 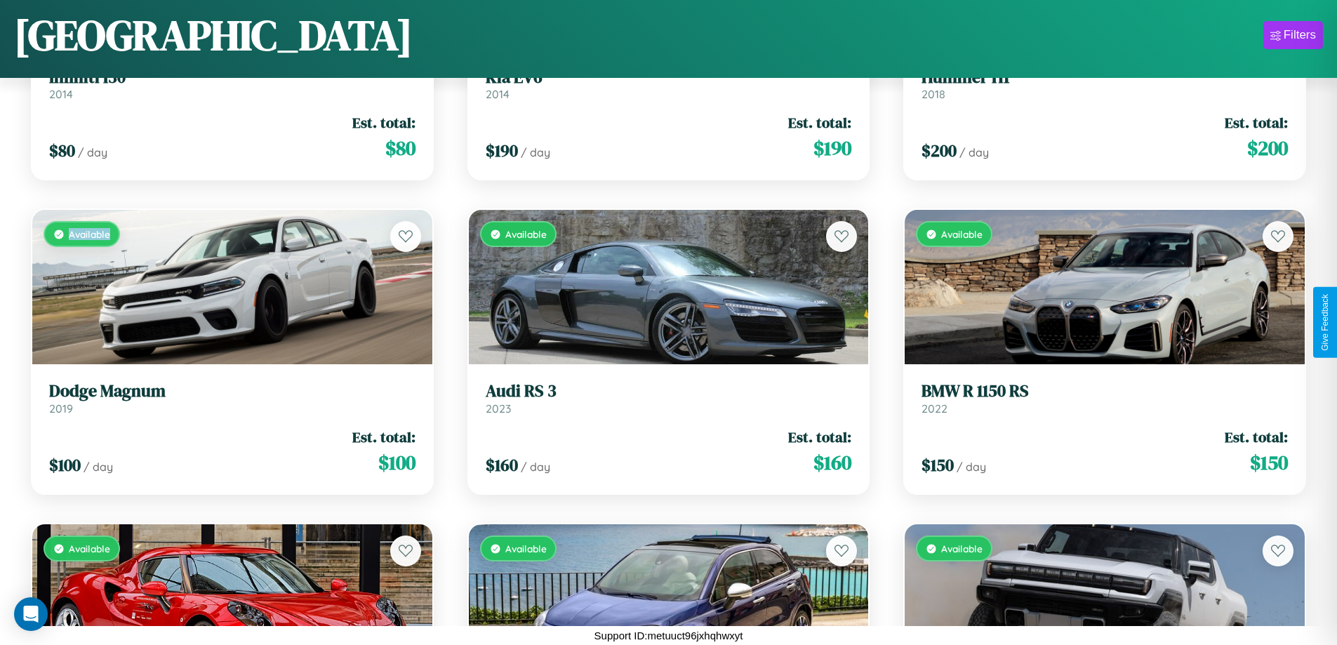 What do you see at coordinates (934, 408) in the screenshot?
I see `span: 2022` at bounding box center [934, 408].